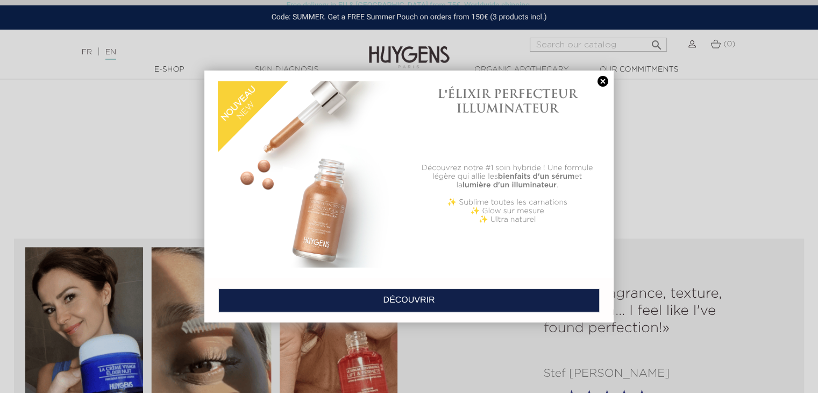 Image resolution: width=818 pixels, height=393 pixels. I want to click on p: ✨ Glow sur mesure, so click(507, 211).